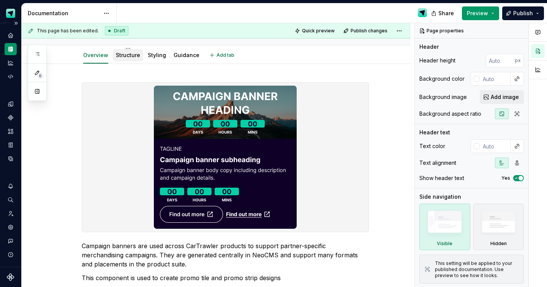  I want to click on a: Analytics, so click(11, 63).